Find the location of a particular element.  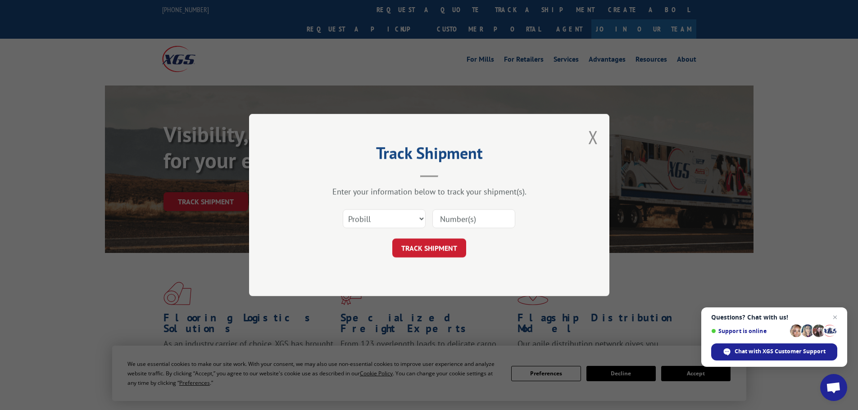

div: Chat with XGS Customer Support is located at coordinates (774, 352).